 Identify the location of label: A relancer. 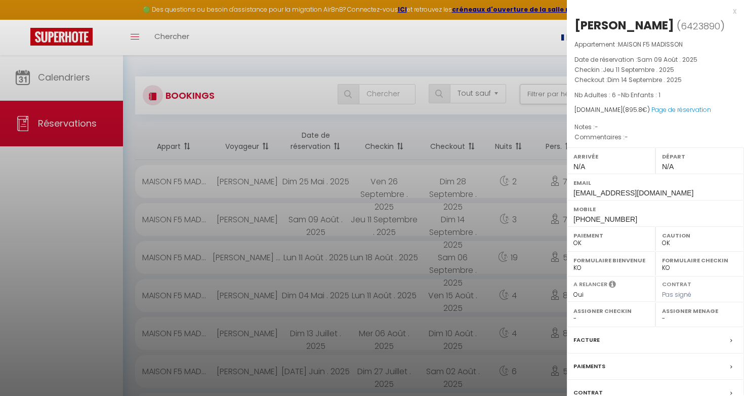
(590, 284).